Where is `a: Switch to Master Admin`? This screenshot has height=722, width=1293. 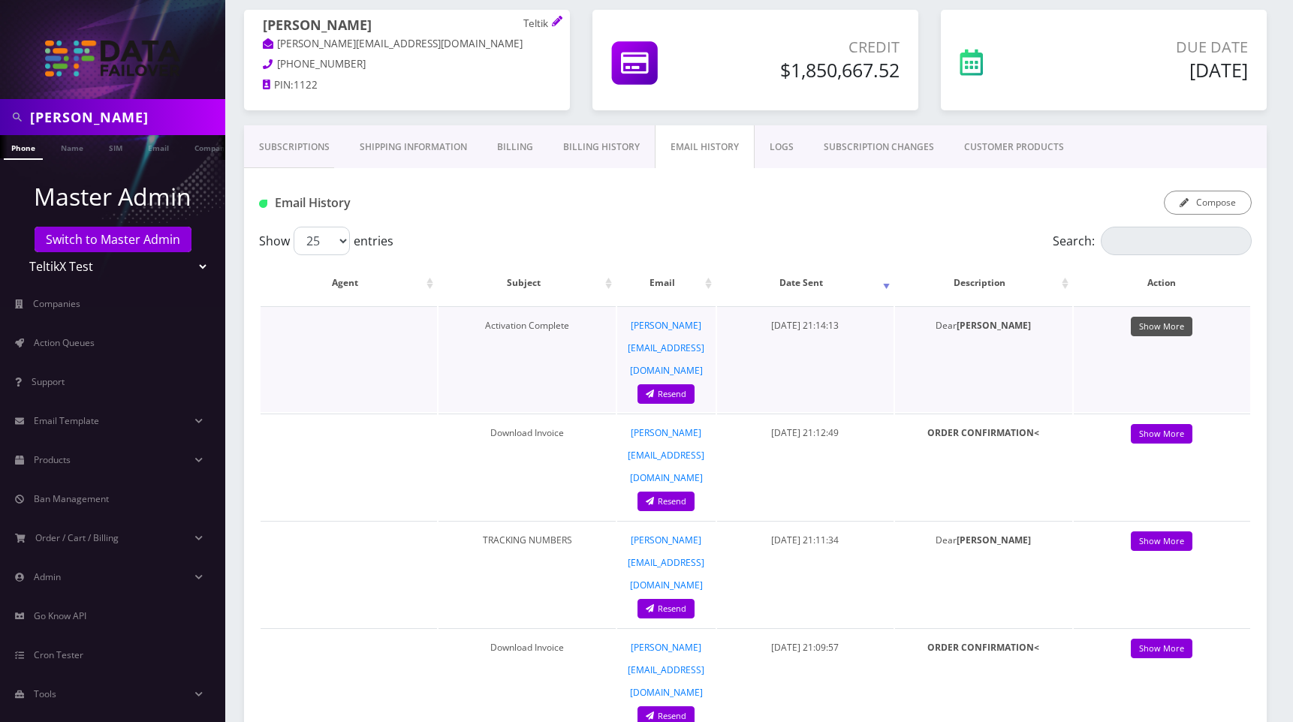
a: Switch to Master Admin is located at coordinates (113, 240).